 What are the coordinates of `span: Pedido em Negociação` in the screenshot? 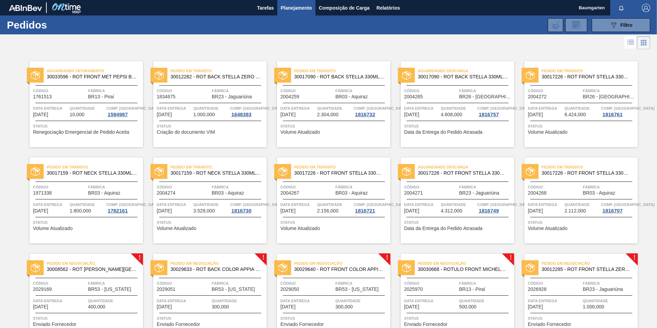 It's located at (466, 263).